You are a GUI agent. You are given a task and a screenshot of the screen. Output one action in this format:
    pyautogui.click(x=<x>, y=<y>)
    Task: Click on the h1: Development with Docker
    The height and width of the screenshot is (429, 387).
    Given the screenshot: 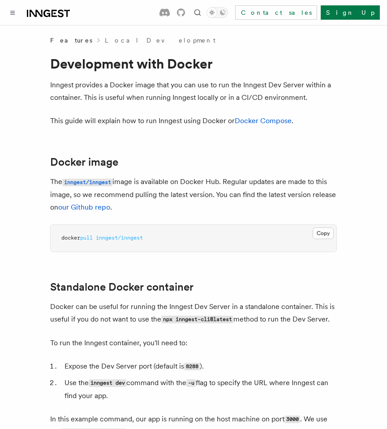 What is the action you would take?
    pyautogui.click(x=194, y=64)
    